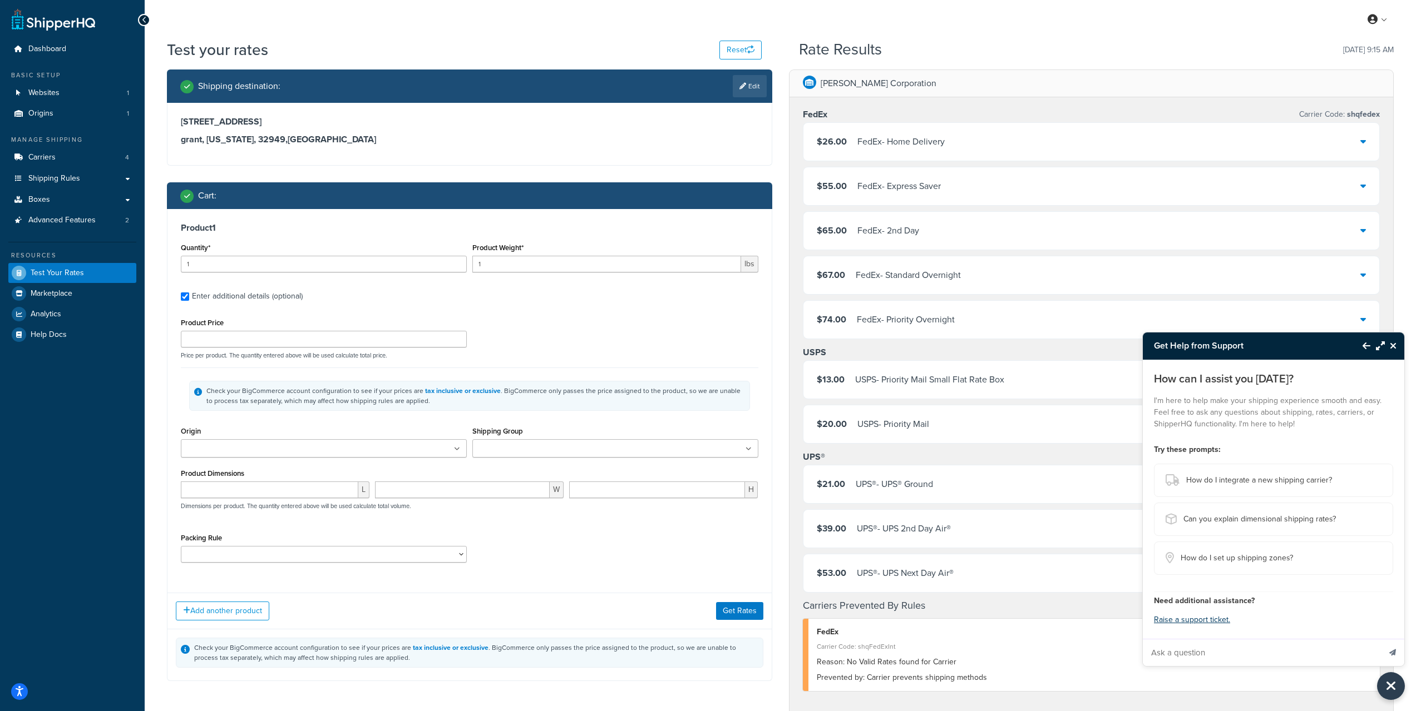 This screenshot has height=711, width=1416. I want to click on input: Enter additional details (optional), so click(185, 296).